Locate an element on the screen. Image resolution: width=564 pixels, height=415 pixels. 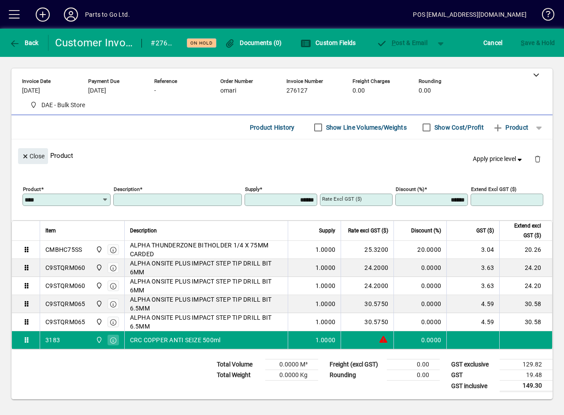
button: Custom Fields is located at coordinates (328, 43).